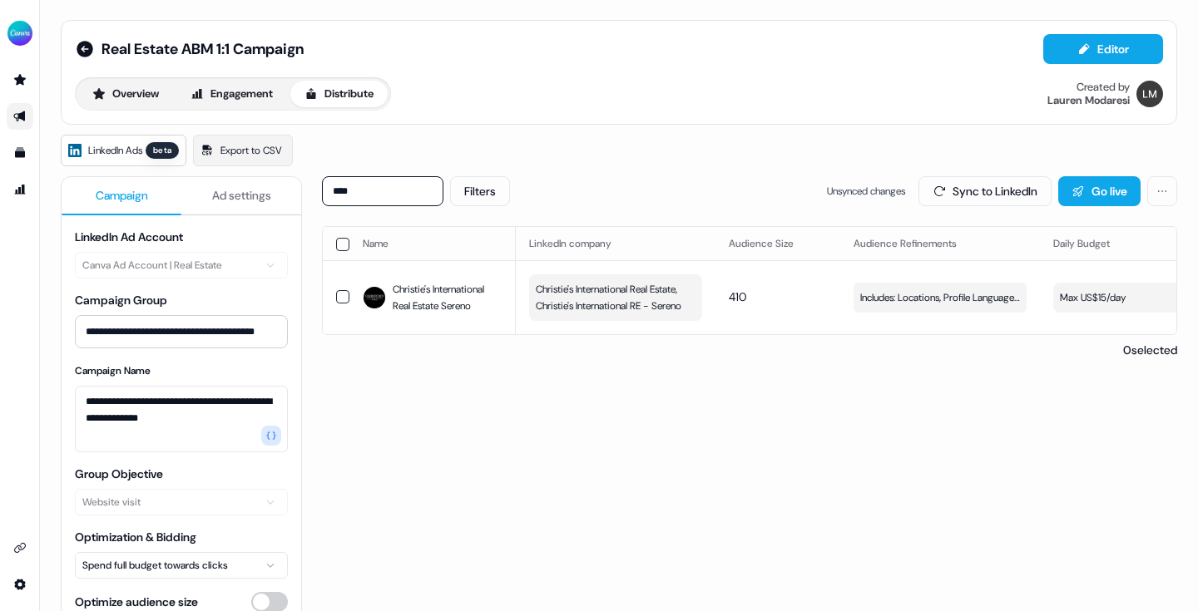 This screenshot has width=1198, height=611. Describe the element at coordinates (940, 298) in the screenshot. I see `button: Includes: Locations, Profile Language, Job Functions / Excludes: Job Levels` at that location.